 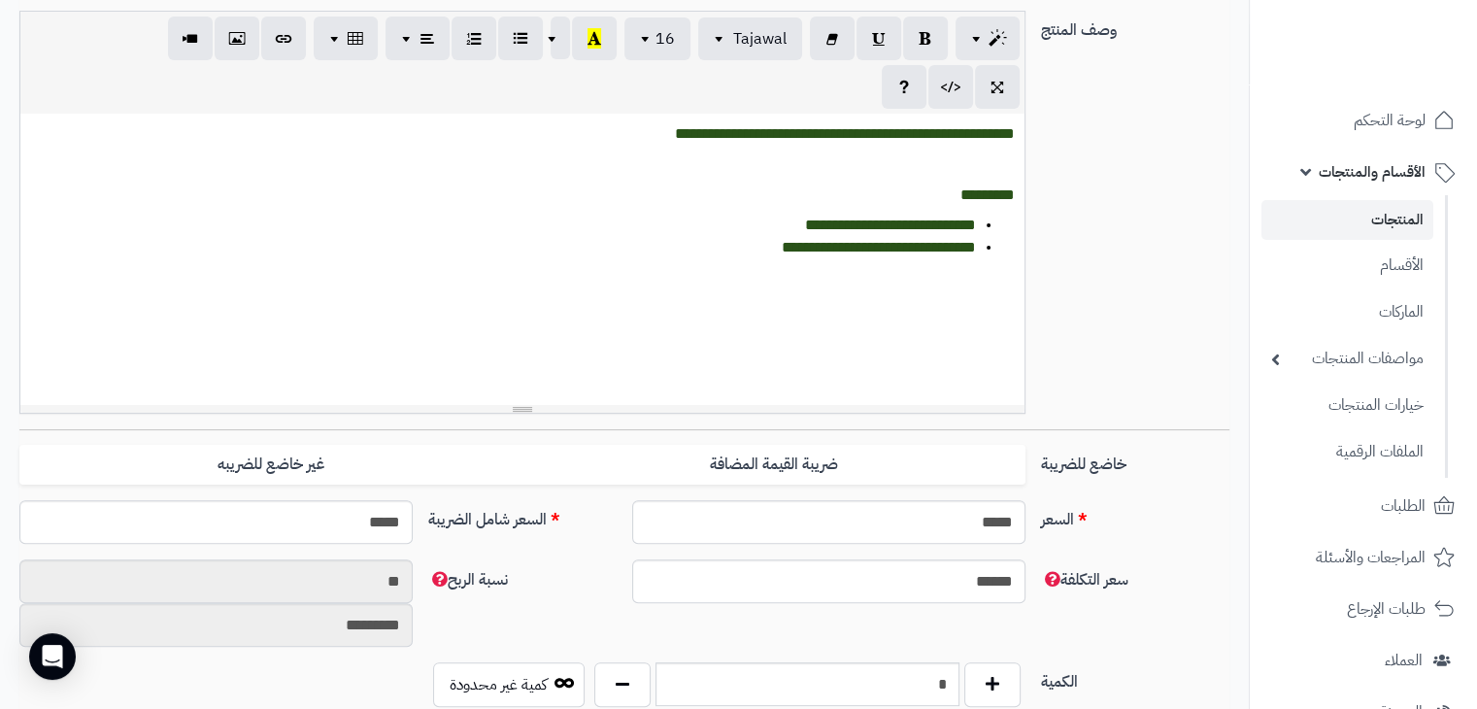 What do you see at coordinates (1403, 660) in the screenshot?
I see `span: العملاء` at bounding box center [1403, 660].